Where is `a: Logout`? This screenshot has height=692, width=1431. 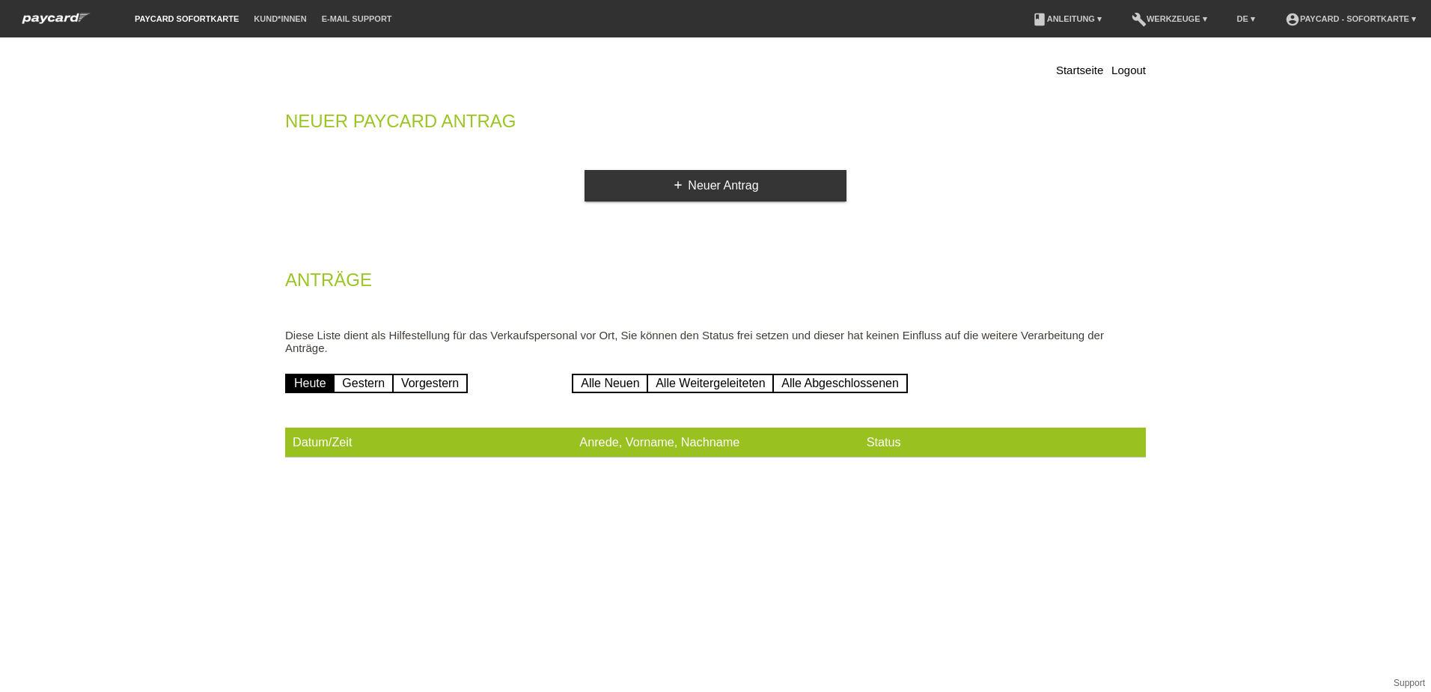 a: Logout is located at coordinates (1129, 70).